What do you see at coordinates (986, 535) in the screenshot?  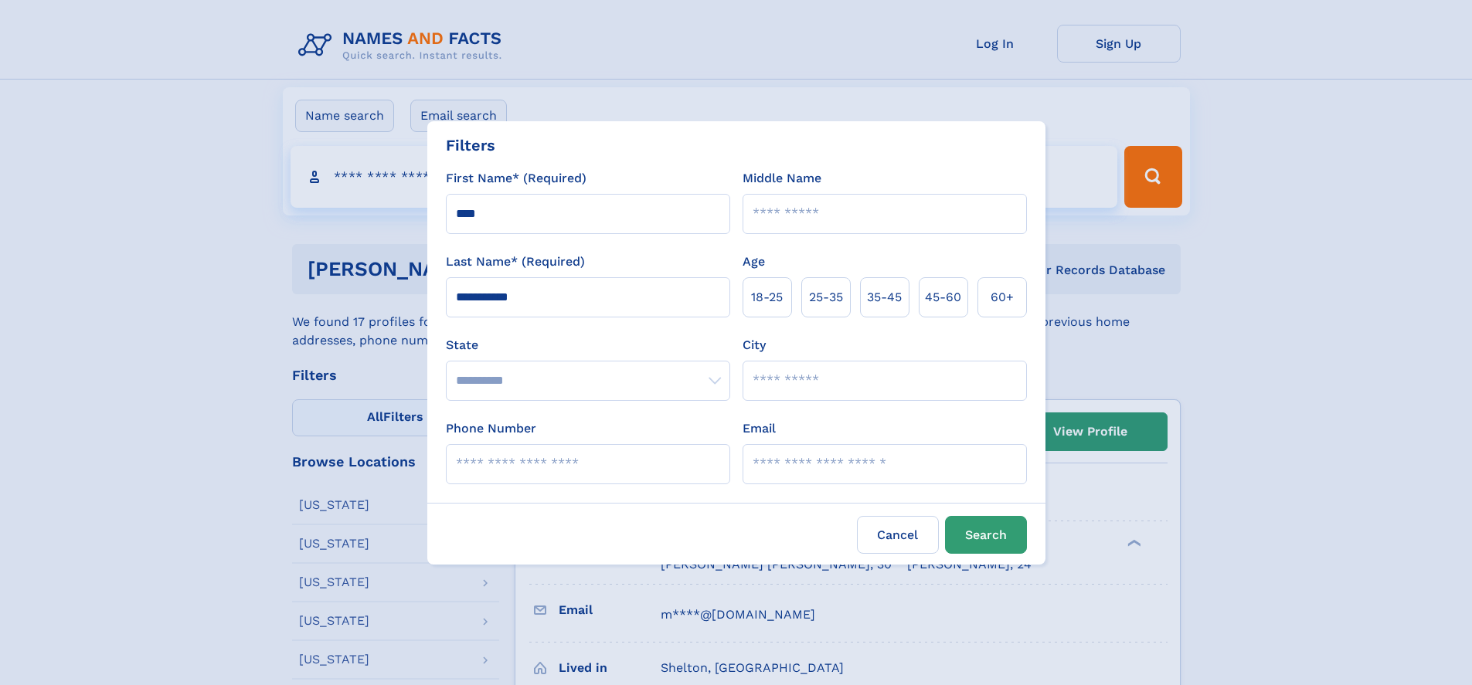 I see `button: Search` at bounding box center [986, 535].